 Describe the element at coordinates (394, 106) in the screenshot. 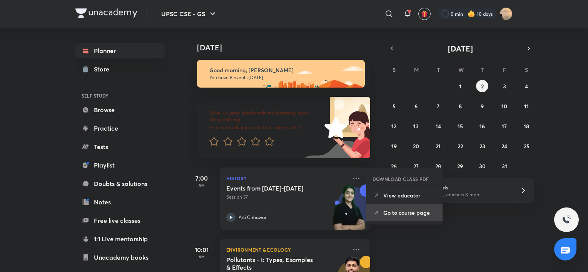

I see `abbr: October 5, 2025` at that location.